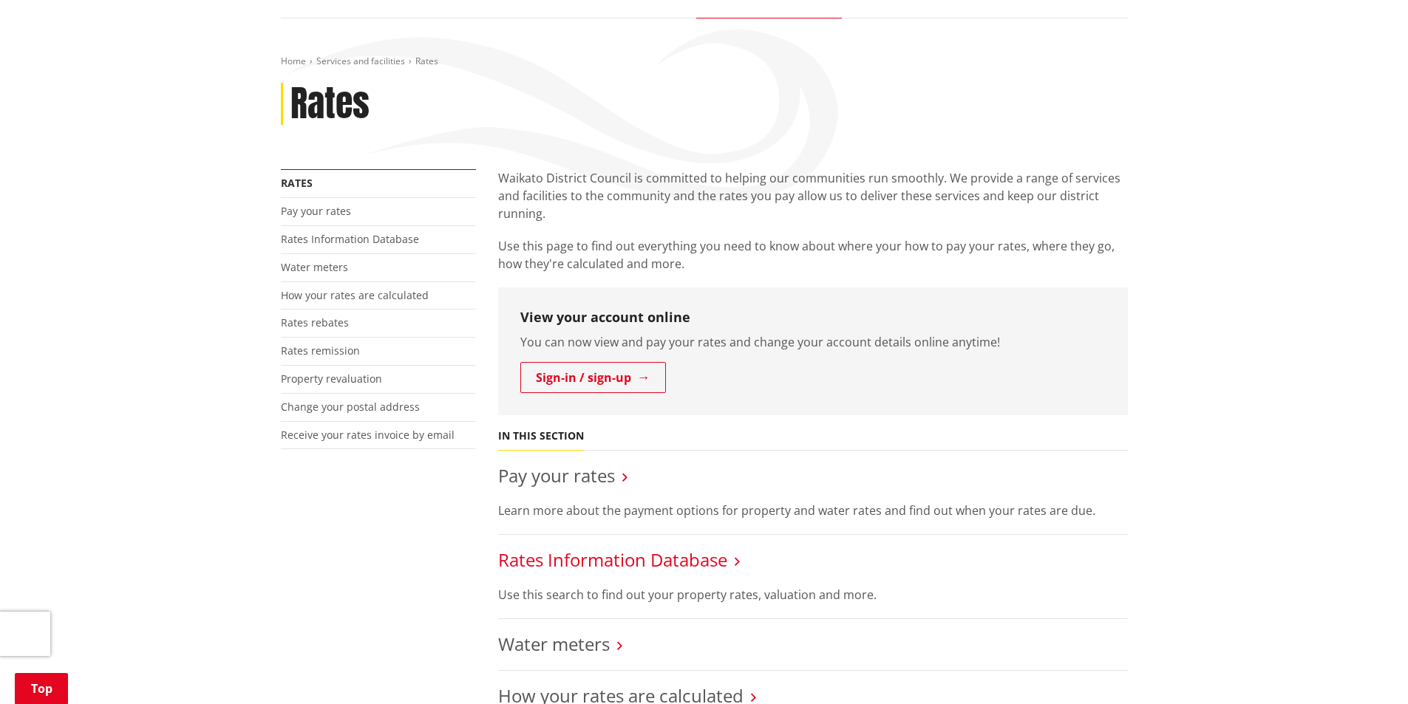  I want to click on a: Change your postal address, so click(350, 406).